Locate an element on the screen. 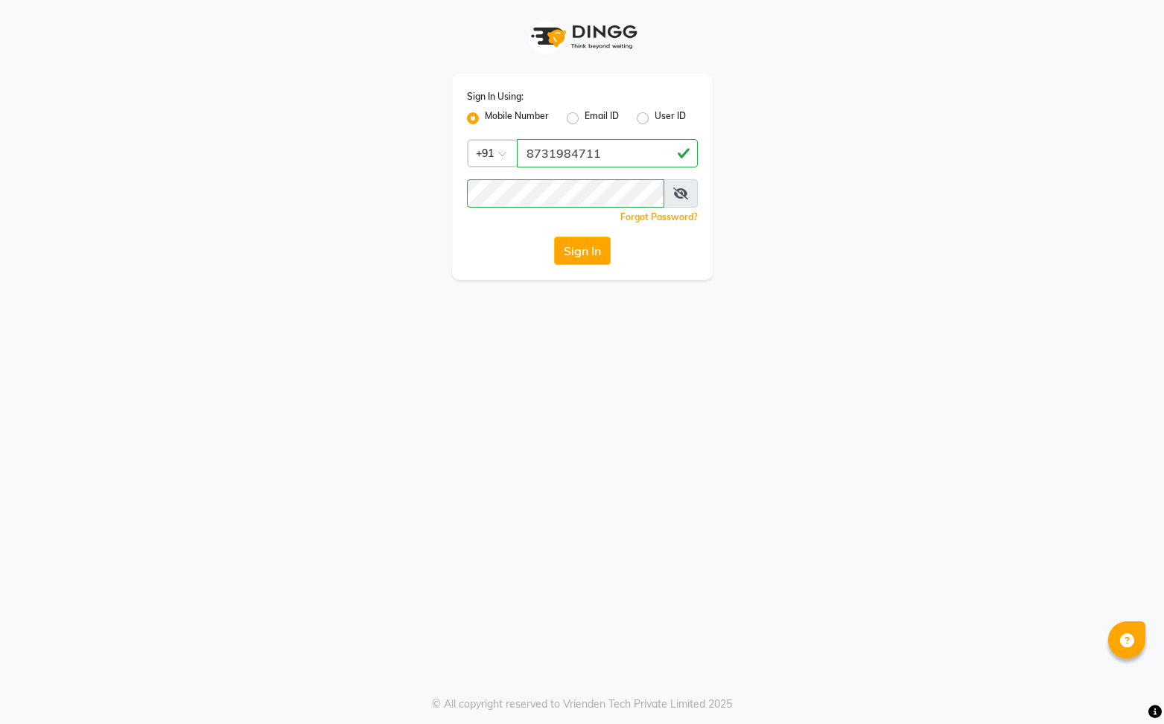 This screenshot has height=724, width=1164. label: Mobile Number is located at coordinates (517, 118).